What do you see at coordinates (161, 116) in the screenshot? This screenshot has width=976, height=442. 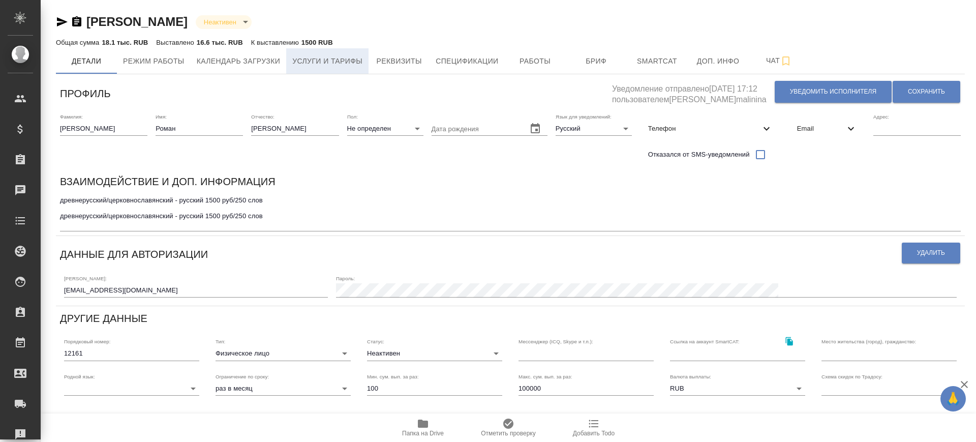 I see `label: Имя:` at bounding box center [161, 116].